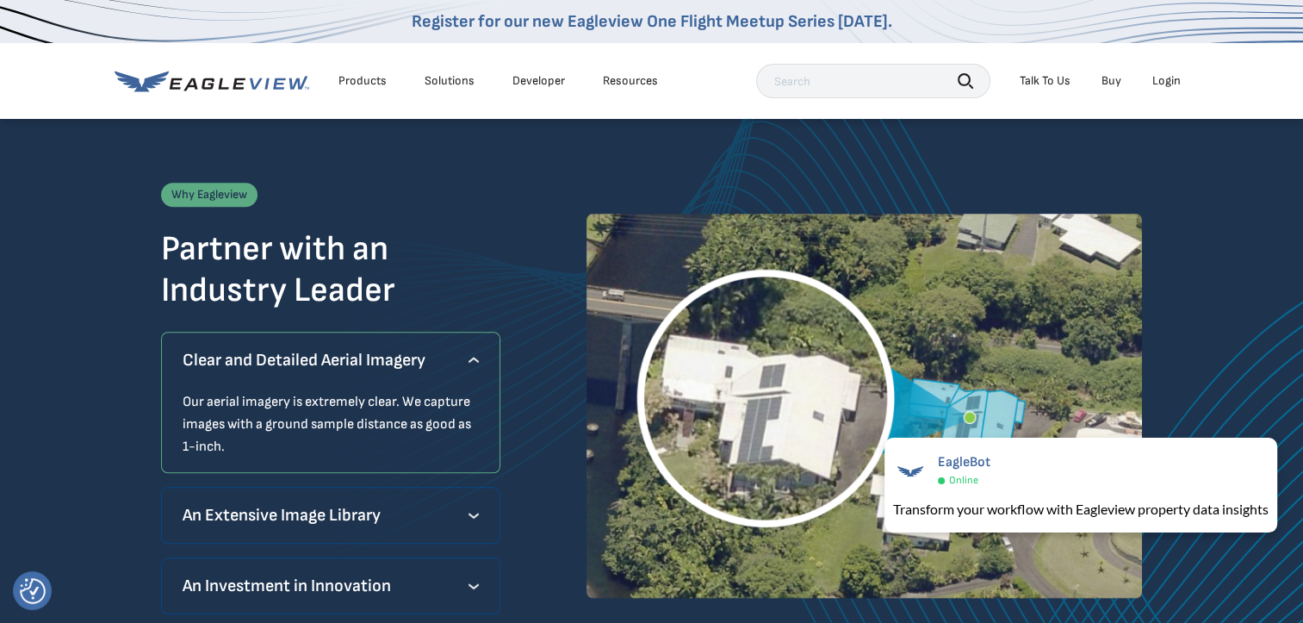 This screenshot has width=1303, height=623. What do you see at coordinates (450, 81) in the screenshot?
I see `div: Solutions` at bounding box center [450, 81].